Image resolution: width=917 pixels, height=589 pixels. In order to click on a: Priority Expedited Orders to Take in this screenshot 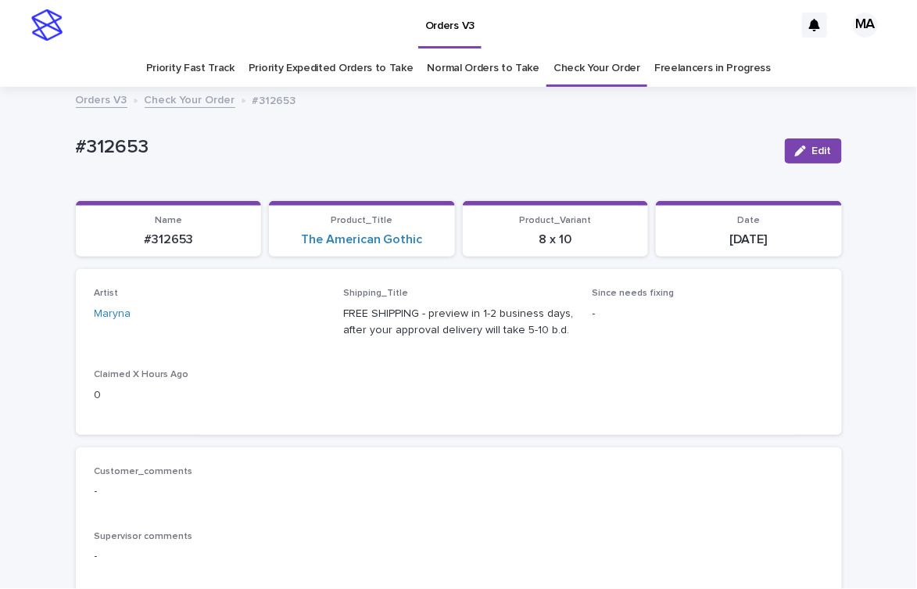, I will do `click(331, 68)`.